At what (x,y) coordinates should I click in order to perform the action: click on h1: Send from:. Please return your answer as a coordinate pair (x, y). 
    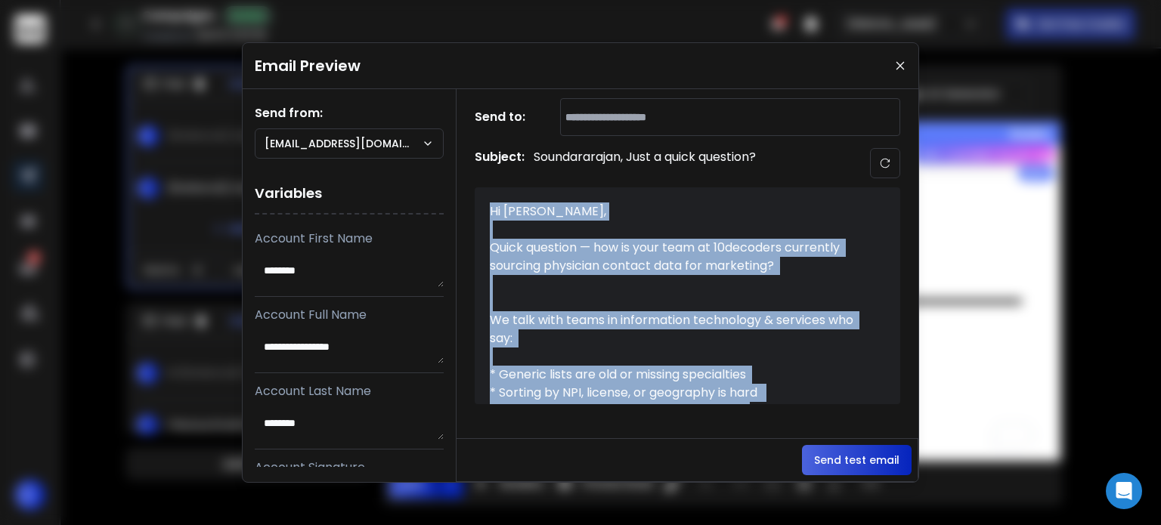
    Looking at the image, I should click on (349, 113).